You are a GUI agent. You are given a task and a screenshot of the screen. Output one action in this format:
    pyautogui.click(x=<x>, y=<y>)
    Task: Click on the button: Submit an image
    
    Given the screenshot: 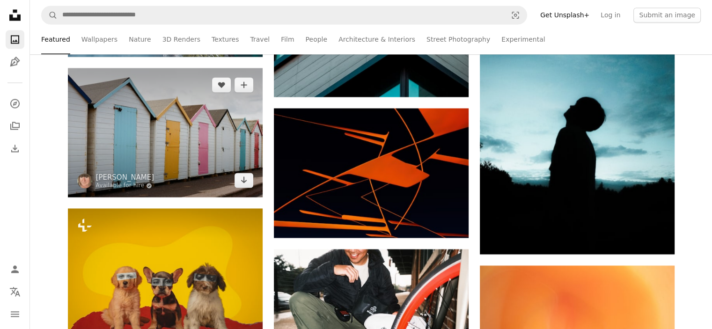 What is the action you would take?
    pyautogui.click(x=667, y=15)
    